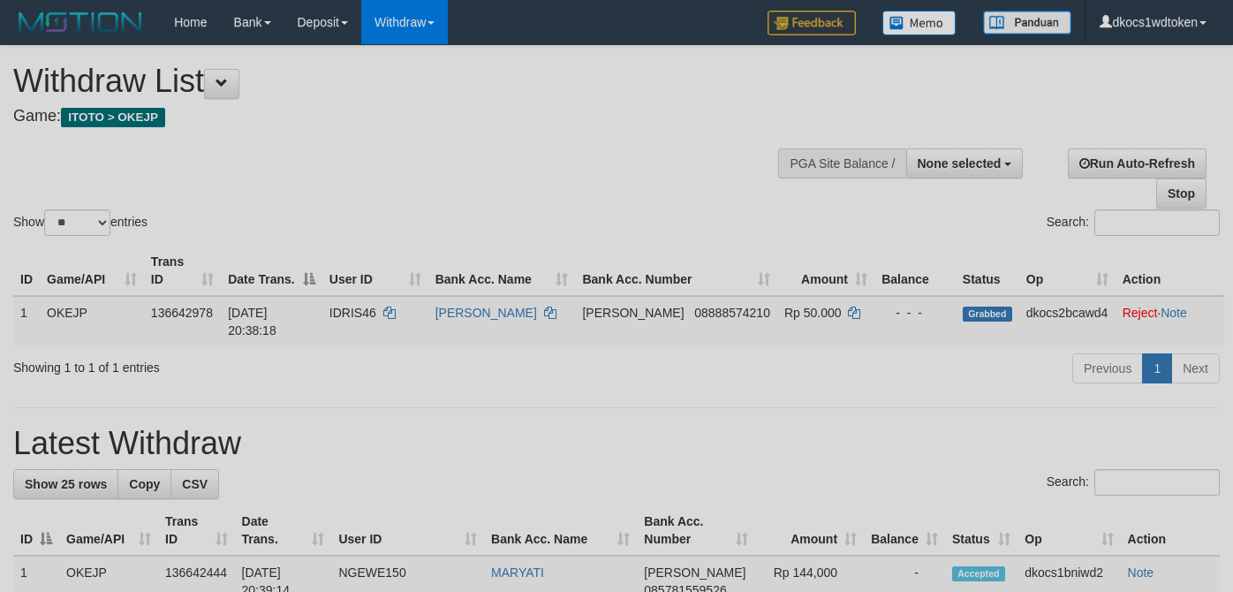 The image size is (1233, 592). Describe the element at coordinates (617, 443) in the screenshot. I see `h1: Latest Withdraw` at that location.